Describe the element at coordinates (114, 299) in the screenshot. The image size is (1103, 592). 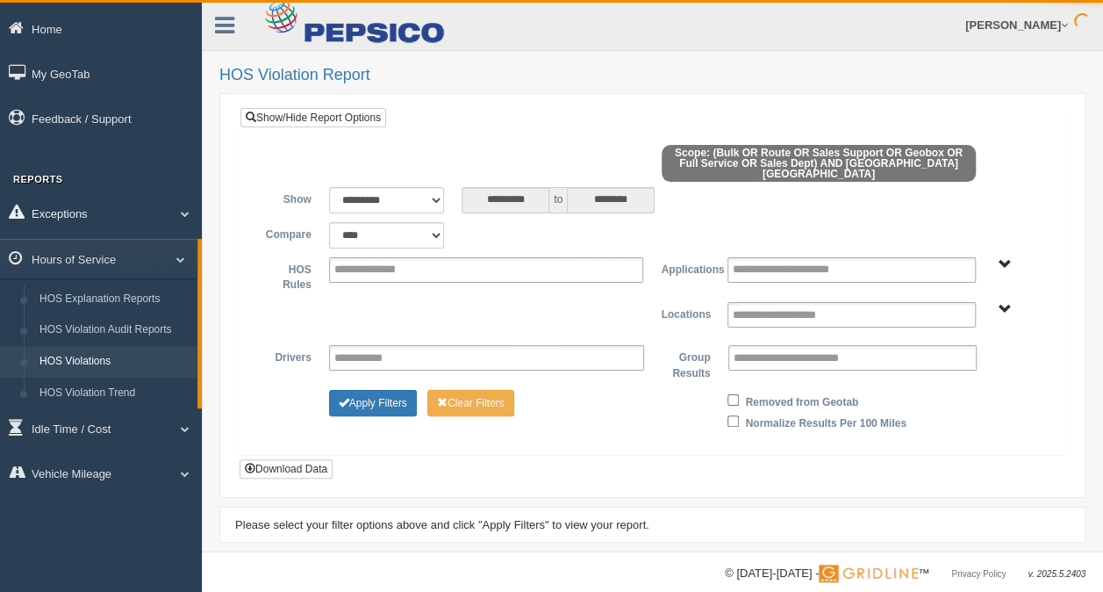
I see `a: HOS Explanation Reports` at that location.